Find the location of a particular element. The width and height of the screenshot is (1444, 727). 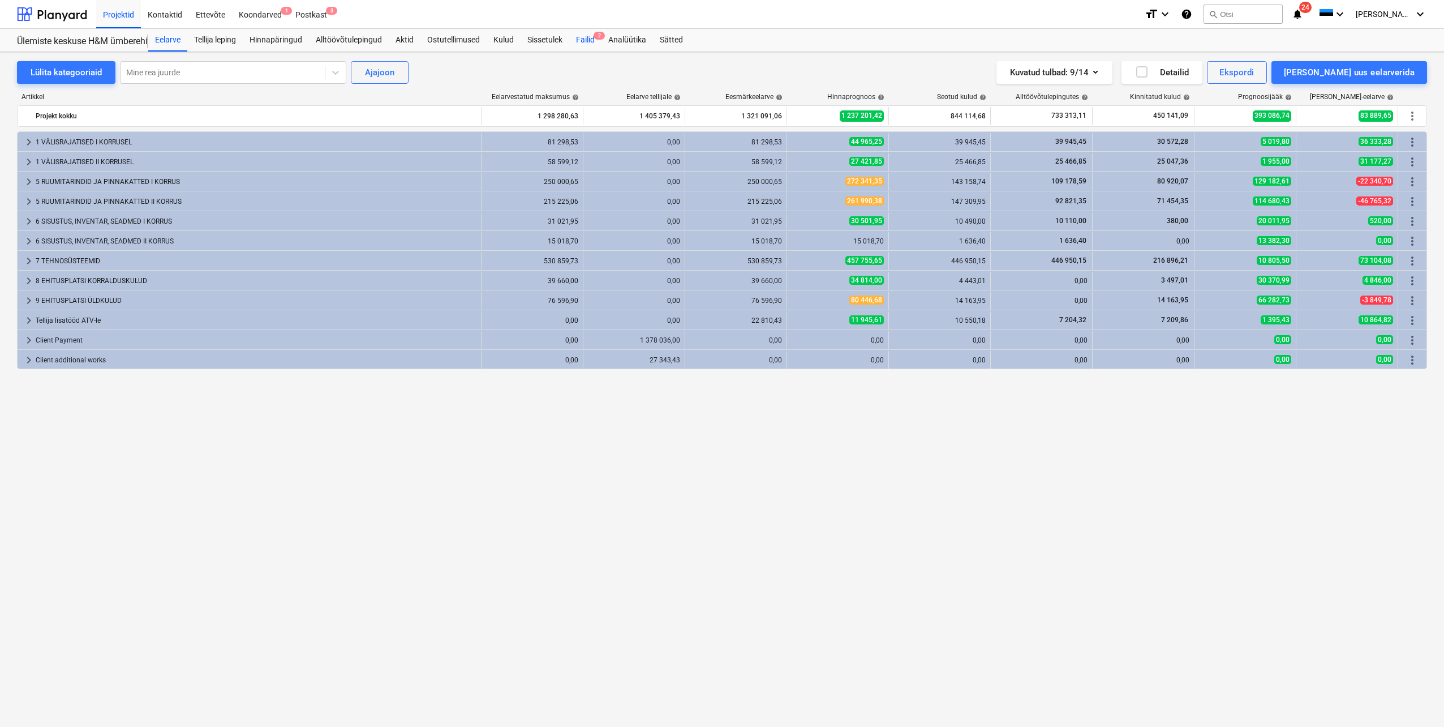

div: 1 636,40 is located at coordinates (939, 241).